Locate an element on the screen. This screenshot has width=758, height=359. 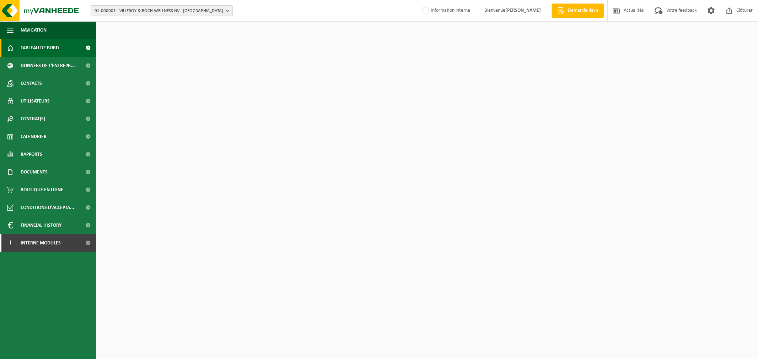
span: Navigation is located at coordinates (33, 30).